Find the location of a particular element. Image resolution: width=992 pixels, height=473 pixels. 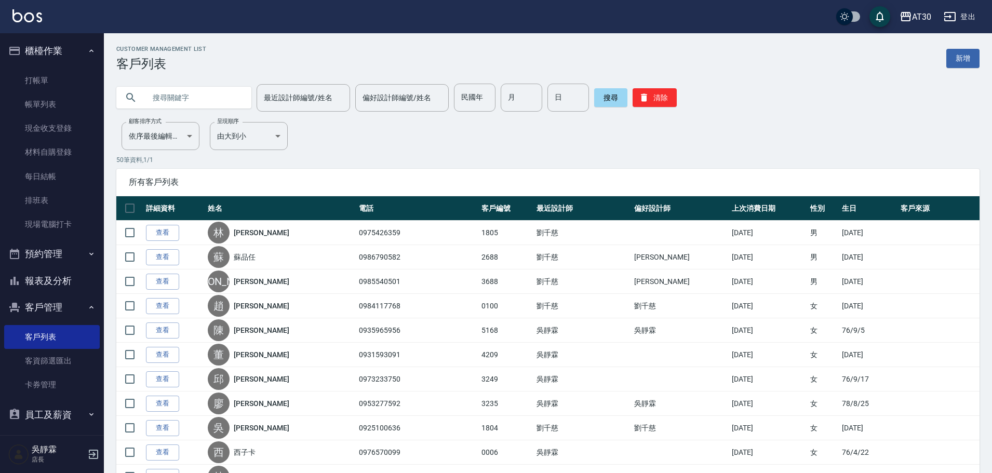

button: 報表及分析 is located at coordinates (52, 281).